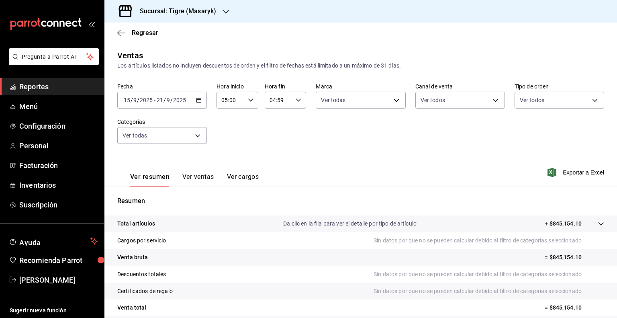  What do you see at coordinates (58, 185) in the screenshot?
I see `span: Inventarios` at bounding box center [58, 185].